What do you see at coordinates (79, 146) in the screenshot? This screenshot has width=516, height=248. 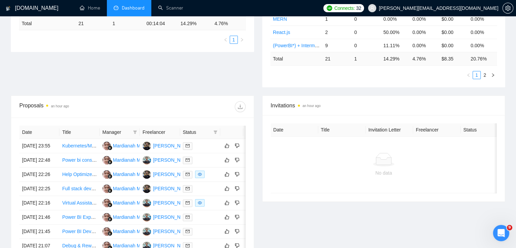 I see `td: Kubernetes/MLOps Engineer for AI Infrastructure (GPU + Model serving)` at bounding box center [79, 146].